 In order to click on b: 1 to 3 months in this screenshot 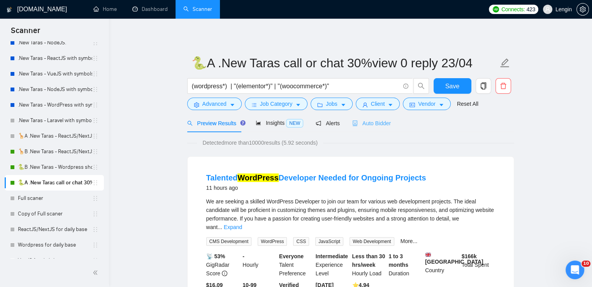, I will do `click(399, 261)`.